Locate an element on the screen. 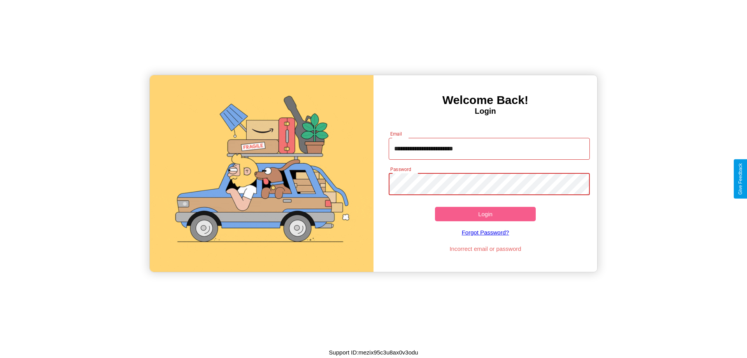  button: Login is located at coordinates (485, 214).